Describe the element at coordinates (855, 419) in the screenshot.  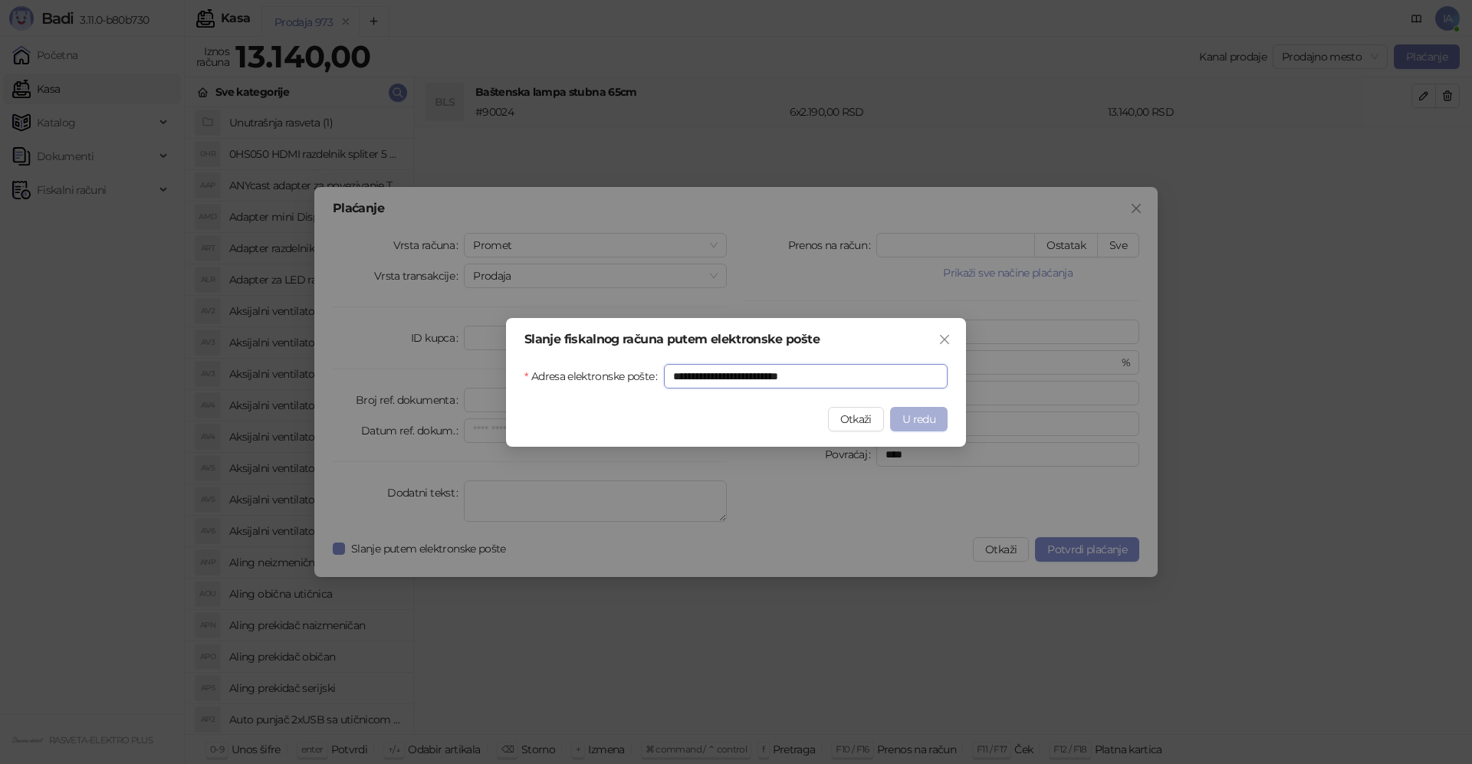
I see `span: Otkaži` at that location.